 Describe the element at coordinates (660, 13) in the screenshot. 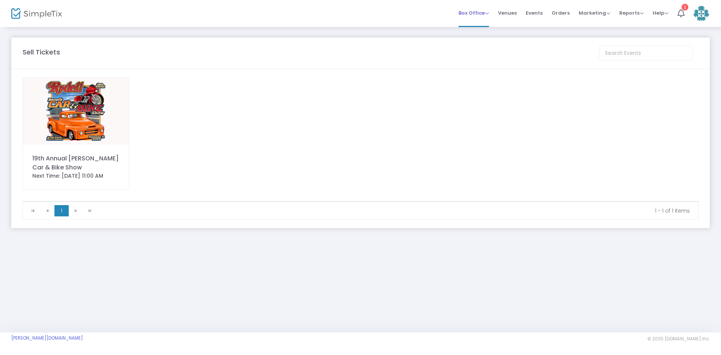

I see `span: Help` at that location.